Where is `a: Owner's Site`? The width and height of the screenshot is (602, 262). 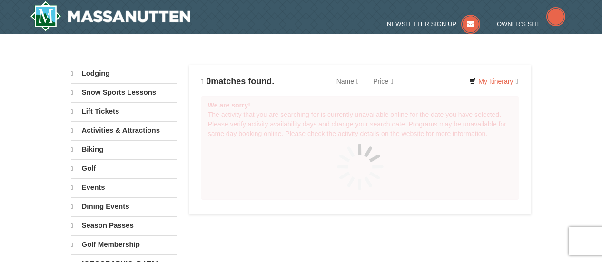 a: Owner's Site is located at coordinates (531, 24).